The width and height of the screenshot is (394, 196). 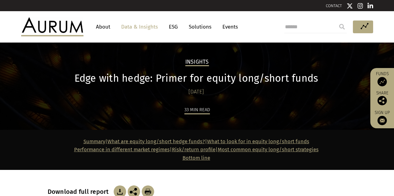 I want to click on a: Funds, so click(x=382, y=79).